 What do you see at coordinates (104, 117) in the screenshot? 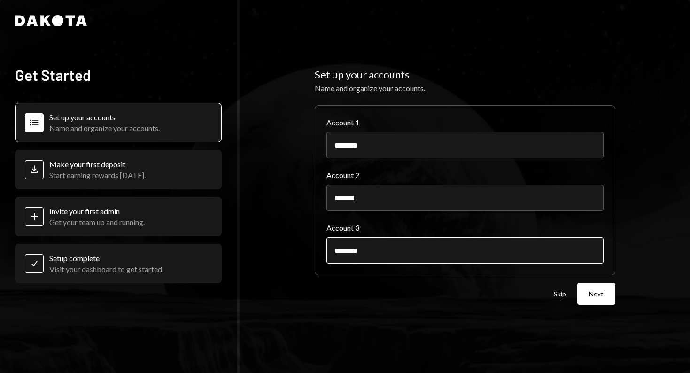
I see `div: Set up your accounts` at bounding box center [104, 117].